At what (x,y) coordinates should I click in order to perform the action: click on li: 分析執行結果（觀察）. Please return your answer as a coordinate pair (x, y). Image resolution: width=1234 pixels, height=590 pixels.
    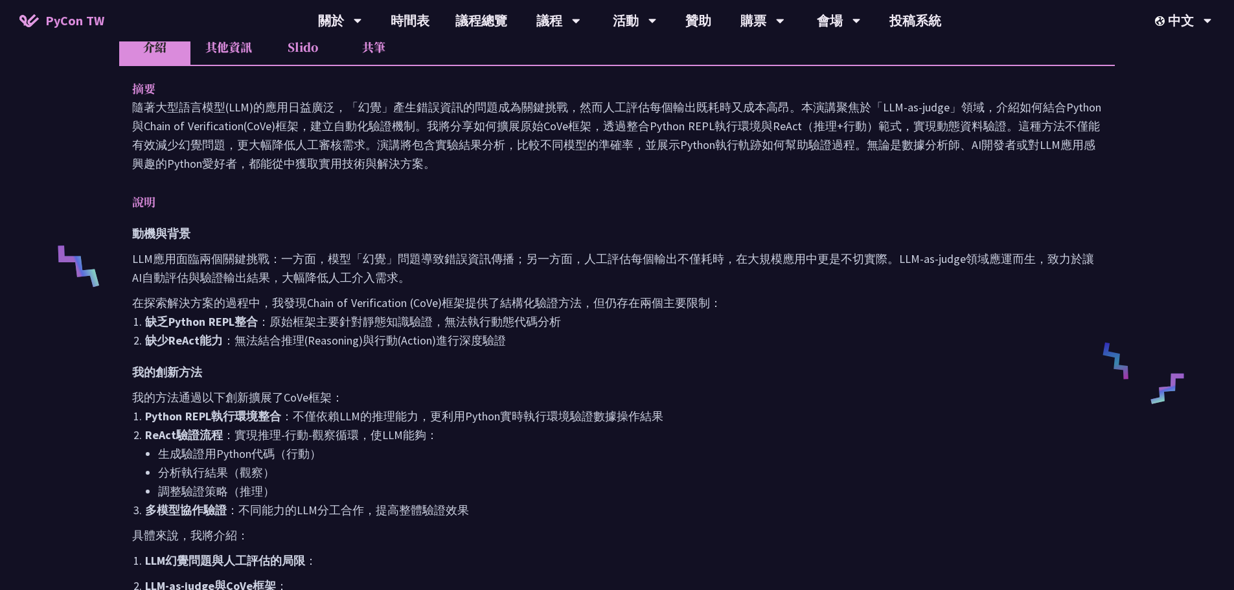
    Looking at the image, I should click on (629, 472).